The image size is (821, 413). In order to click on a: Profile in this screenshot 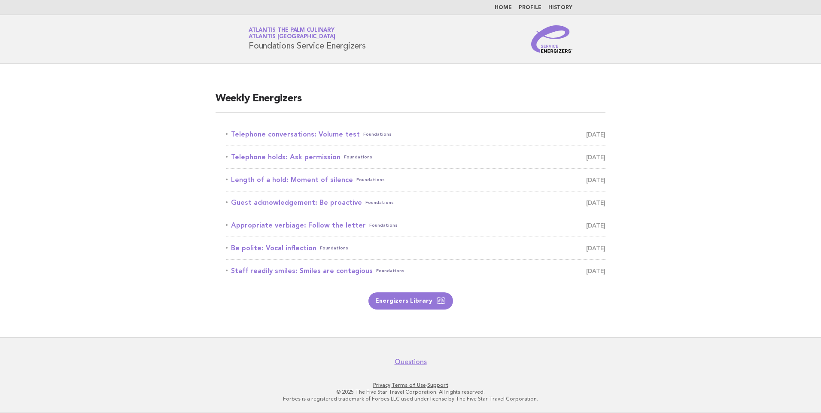, I will do `click(530, 8)`.